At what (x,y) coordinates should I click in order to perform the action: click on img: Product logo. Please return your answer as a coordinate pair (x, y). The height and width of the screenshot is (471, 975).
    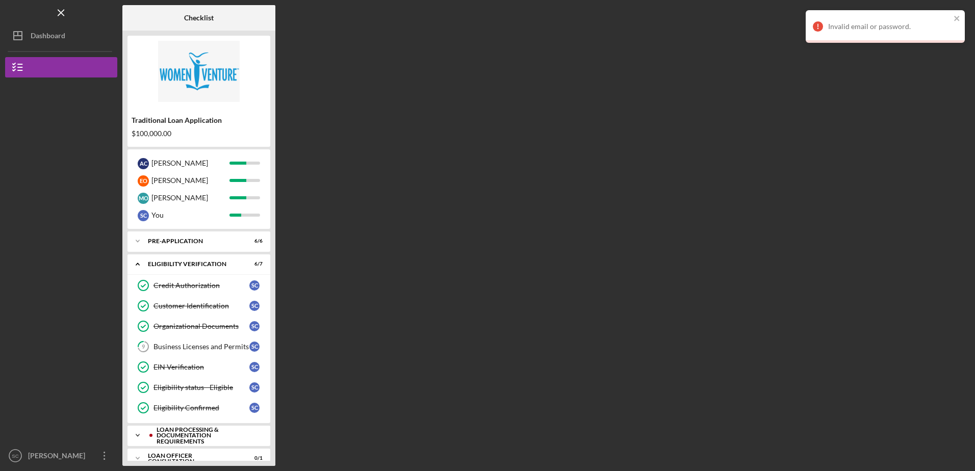
    Looking at the image, I should click on (199, 71).